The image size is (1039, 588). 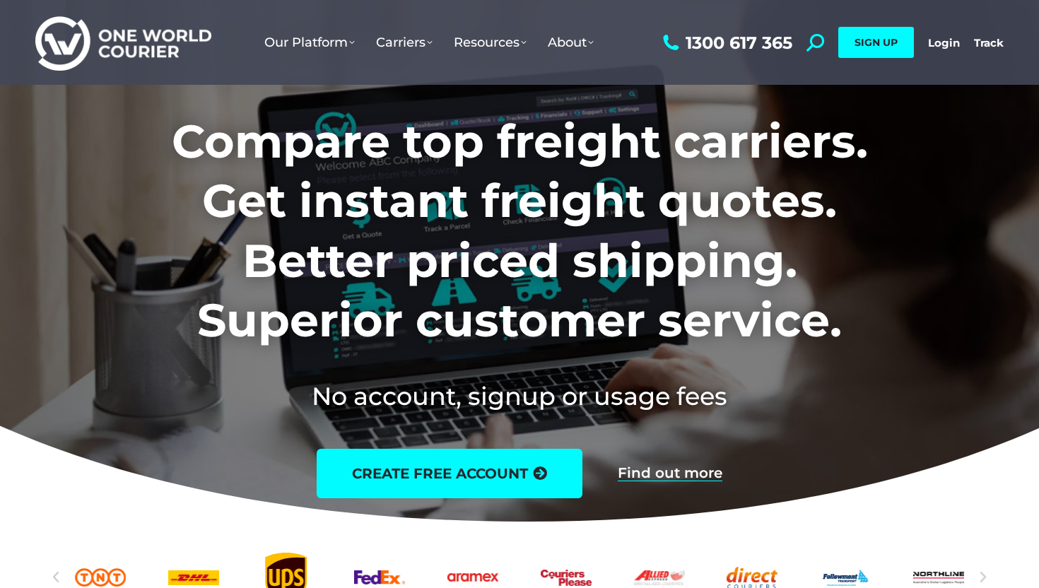 What do you see at coordinates (989, 42) in the screenshot?
I see `a: Track` at bounding box center [989, 42].